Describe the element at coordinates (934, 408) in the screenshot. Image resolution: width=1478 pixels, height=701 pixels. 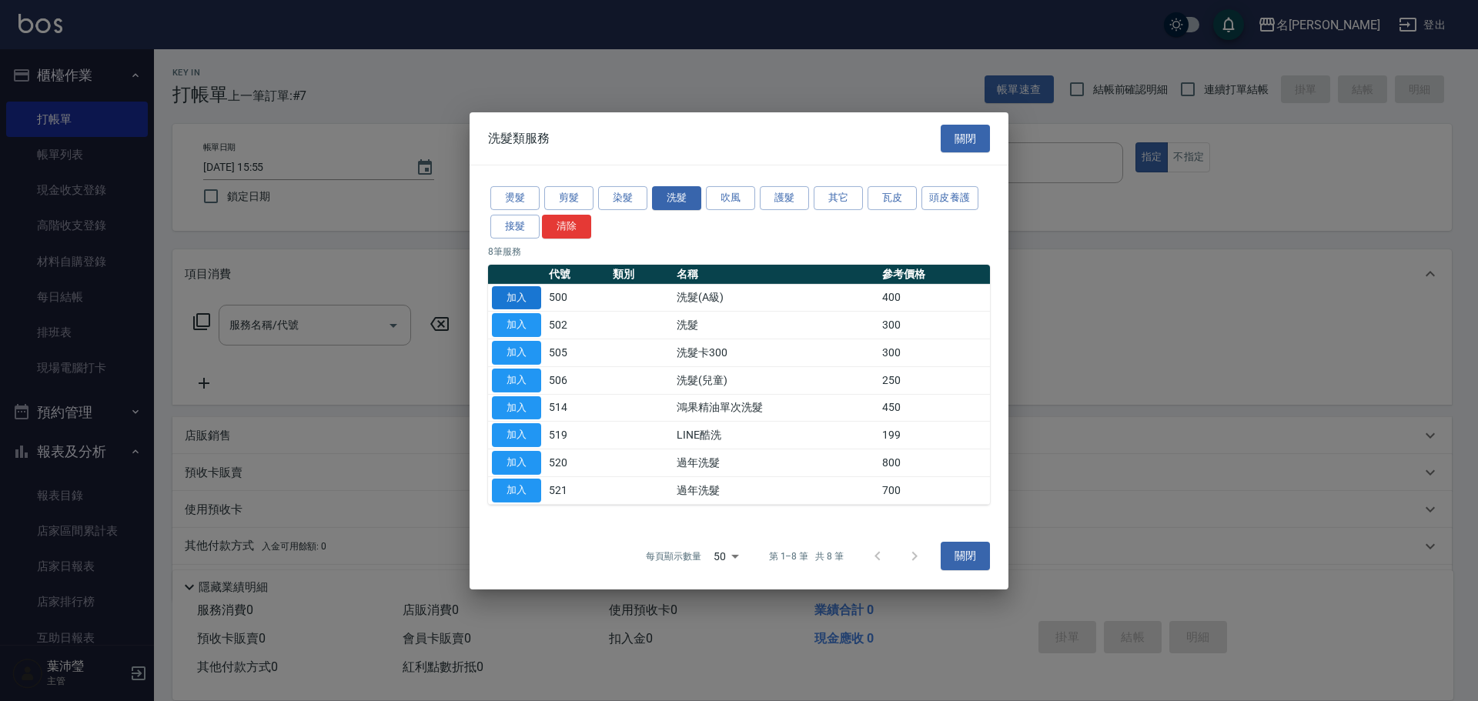
I see `td: 450` at that location.